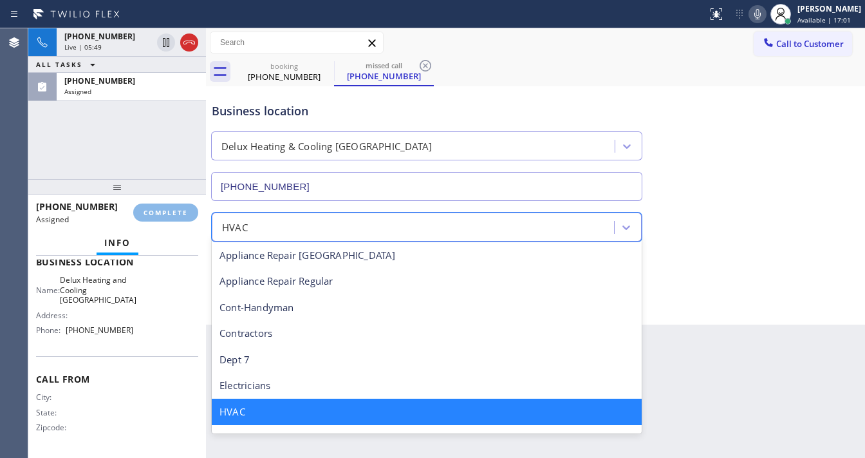 The height and width of the screenshot is (458, 865). Describe the element at coordinates (53, 397) in the screenshot. I see `span: City:` at that location.